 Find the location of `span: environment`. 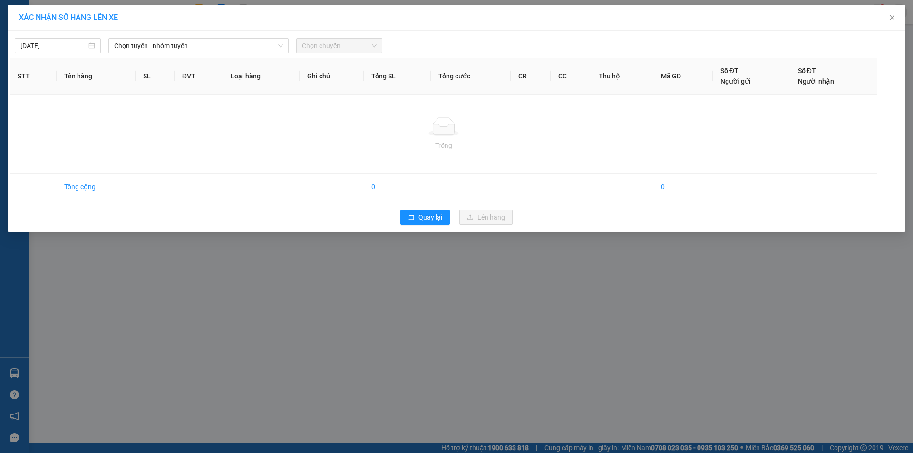

span: environment is located at coordinates (69, 67).